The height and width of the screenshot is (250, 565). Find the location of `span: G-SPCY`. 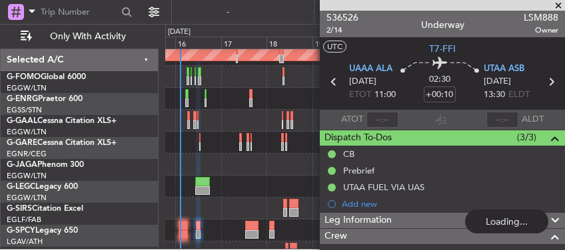

span: G-SPCY is located at coordinates (21, 231).